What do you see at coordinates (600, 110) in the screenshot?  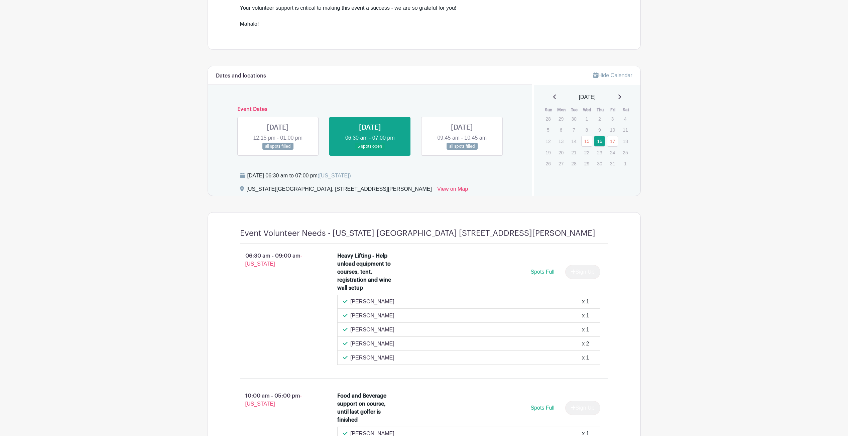 I see `th: Thu` at bounding box center [600, 110].